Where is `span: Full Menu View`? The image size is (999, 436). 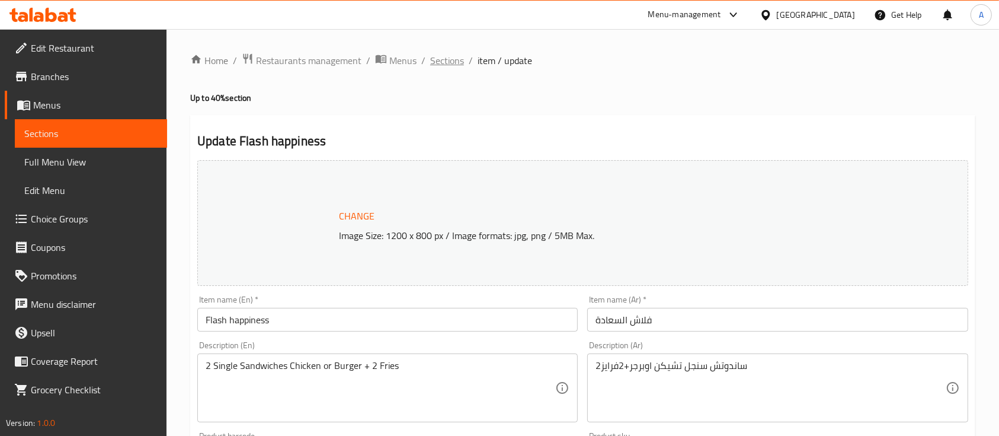 span: Full Menu View is located at coordinates (91, 162).